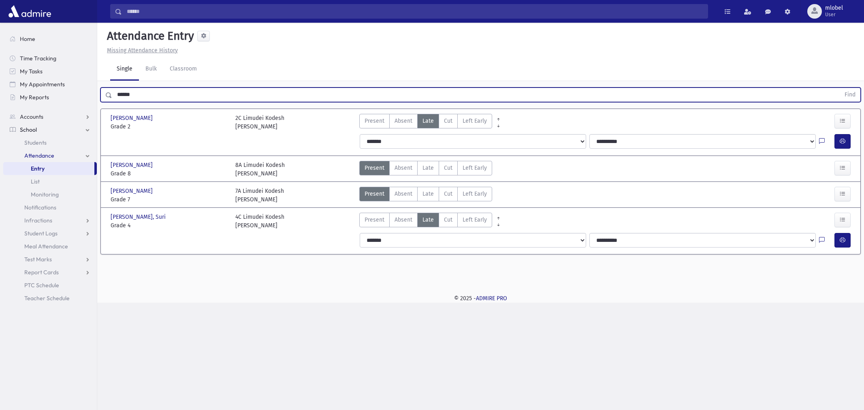 The image size is (864, 410). What do you see at coordinates (46, 246) in the screenshot?
I see `span: Meal Attendance` at bounding box center [46, 246].